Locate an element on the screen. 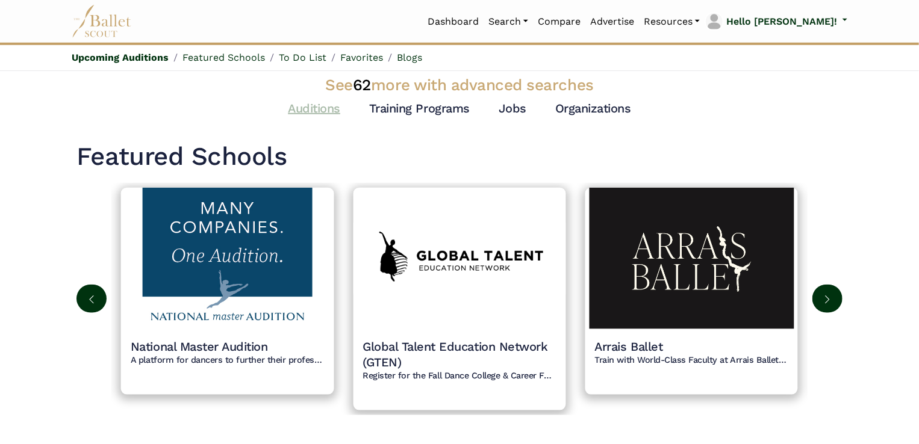 The height and width of the screenshot is (444, 919). a: Blogs is located at coordinates (409, 57).